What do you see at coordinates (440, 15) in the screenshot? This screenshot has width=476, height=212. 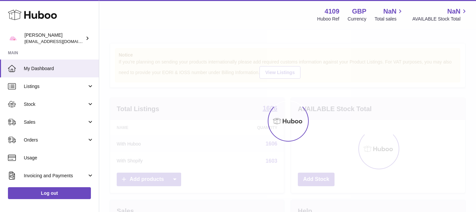 I see `a: NaN AVAILABLE Stock Total` at bounding box center [440, 15].